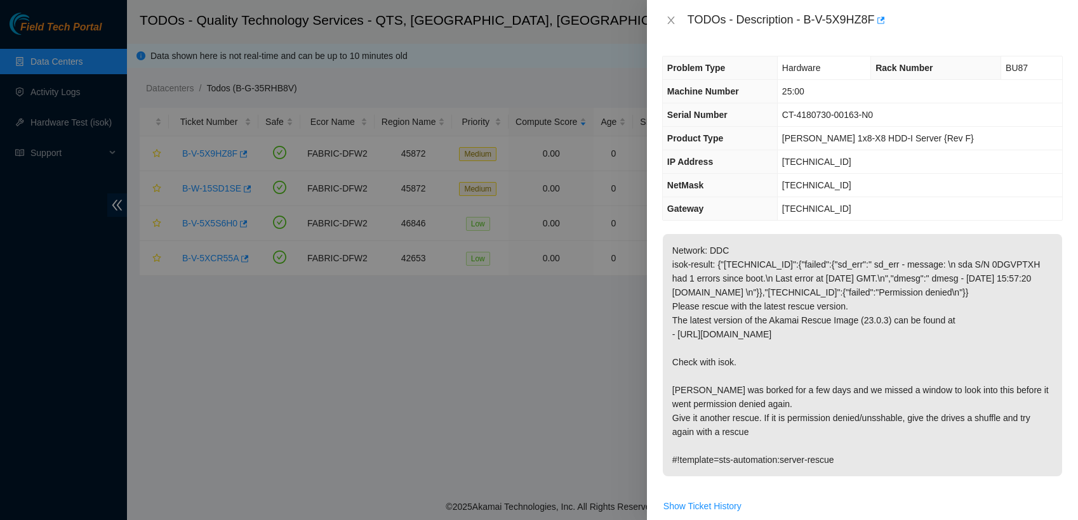 This screenshot has height=520, width=1078. I want to click on div: TODOs - Description - B-V-5X9HZ8F, so click(875, 20).